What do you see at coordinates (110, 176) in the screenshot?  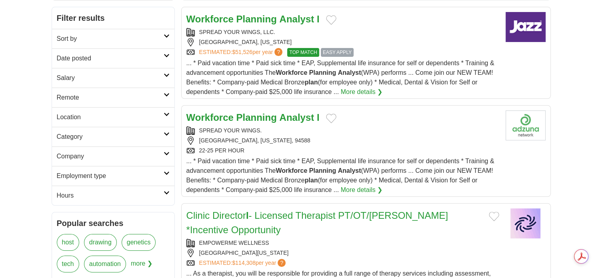 I see `h2: Employment type` at bounding box center [110, 176].